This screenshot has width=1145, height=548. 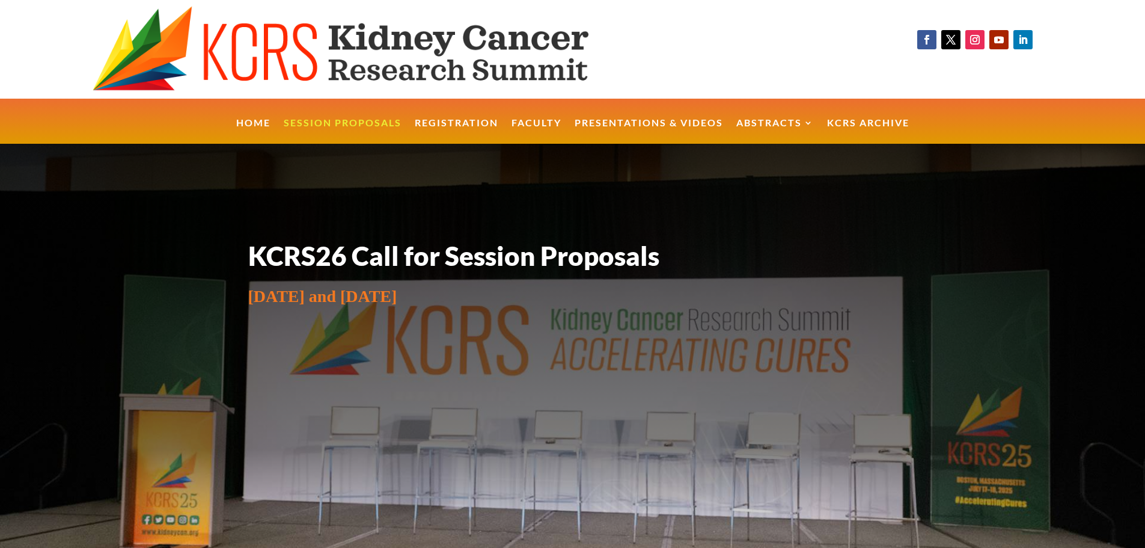 I want to click on a: Follow on Facebook, so click(x=927, y=40).